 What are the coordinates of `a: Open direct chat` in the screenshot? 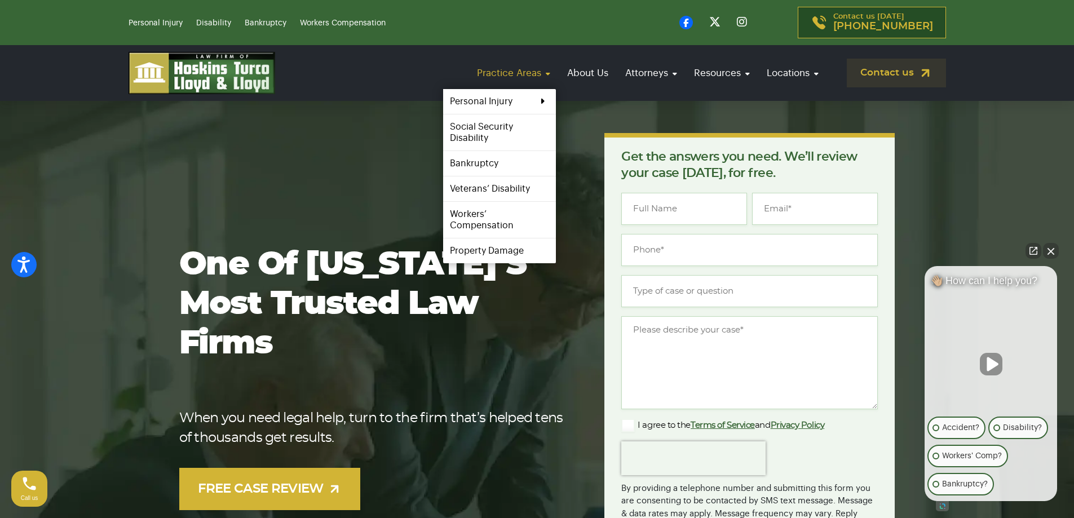 It's located at (1034, 251).